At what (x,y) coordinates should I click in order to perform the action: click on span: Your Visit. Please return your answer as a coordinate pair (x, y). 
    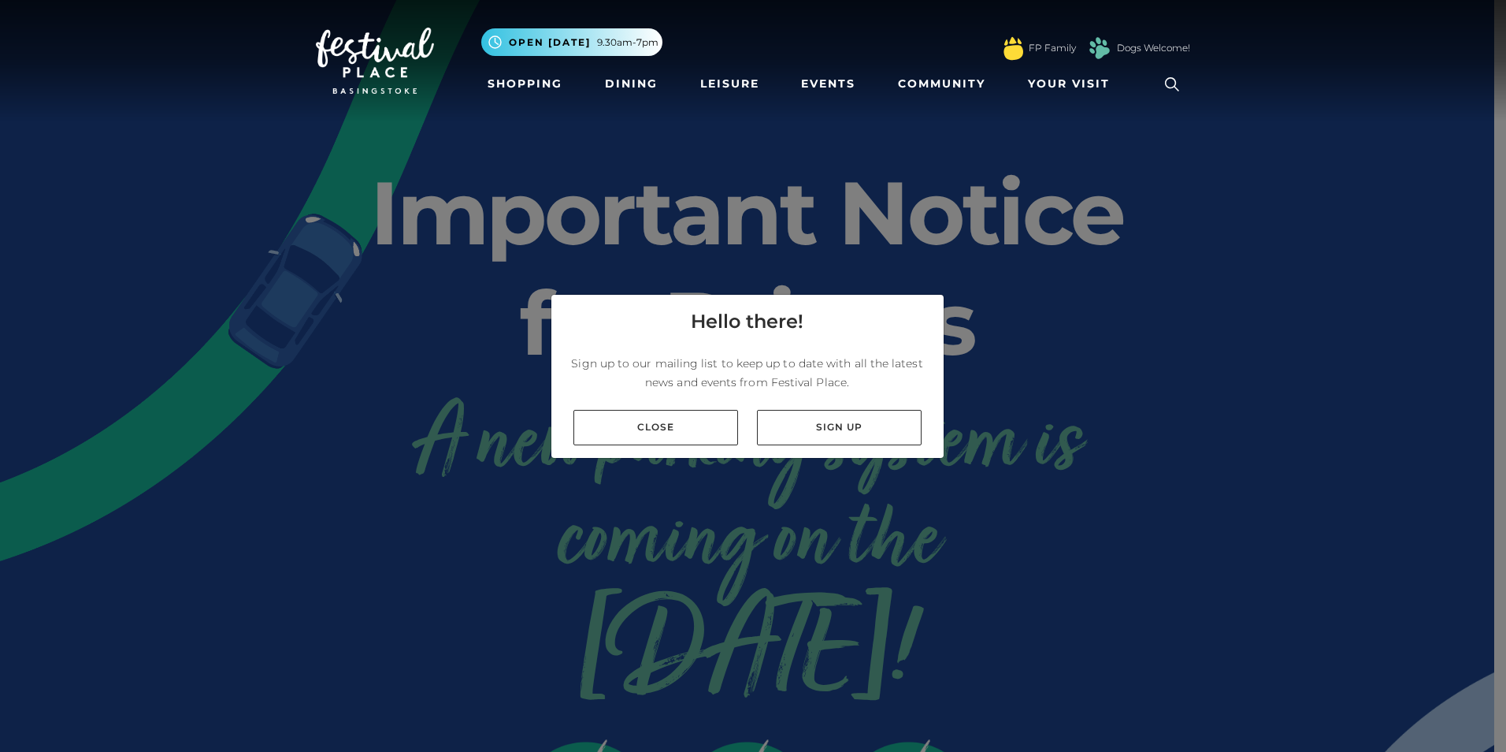
    Looking at the image, I should click on (1069, 84).